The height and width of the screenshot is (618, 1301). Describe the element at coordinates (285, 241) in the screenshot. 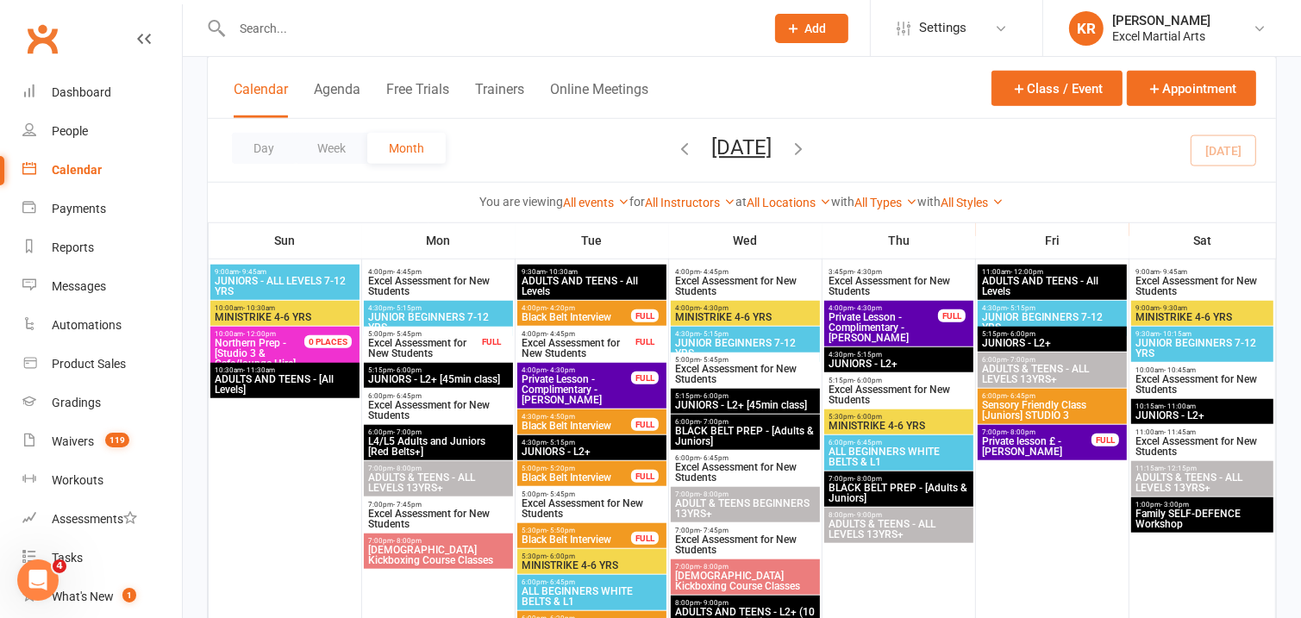

I see `th: Sun` at that location.